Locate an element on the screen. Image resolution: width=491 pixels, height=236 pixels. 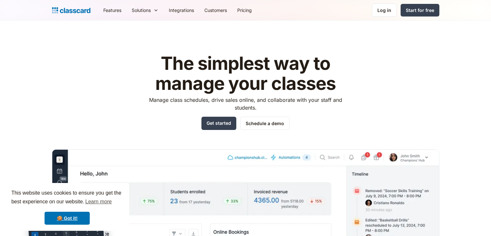
div: Football academy is located at coordinates (230, 105).